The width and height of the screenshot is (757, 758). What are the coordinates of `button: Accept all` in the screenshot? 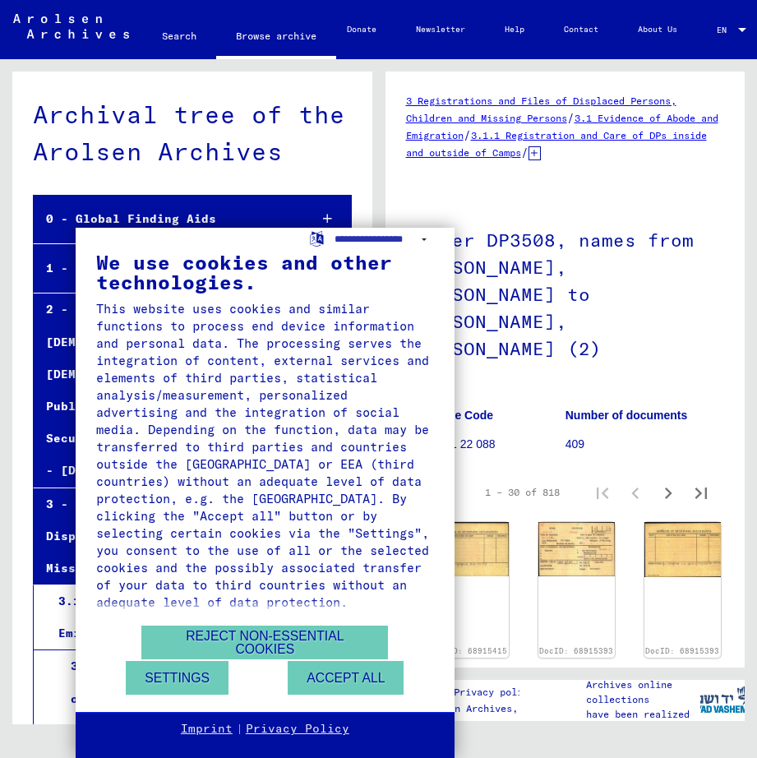 It's located at (345, 678).